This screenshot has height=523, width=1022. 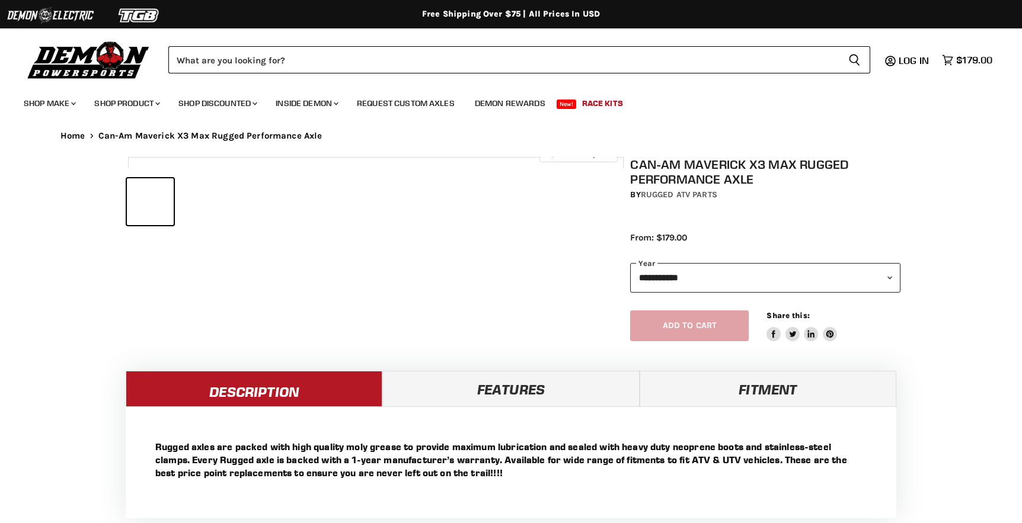 What do you see at coordinates (567, 104) in the screenshot?
I see `span: New!` at bounding box center [567, 104].